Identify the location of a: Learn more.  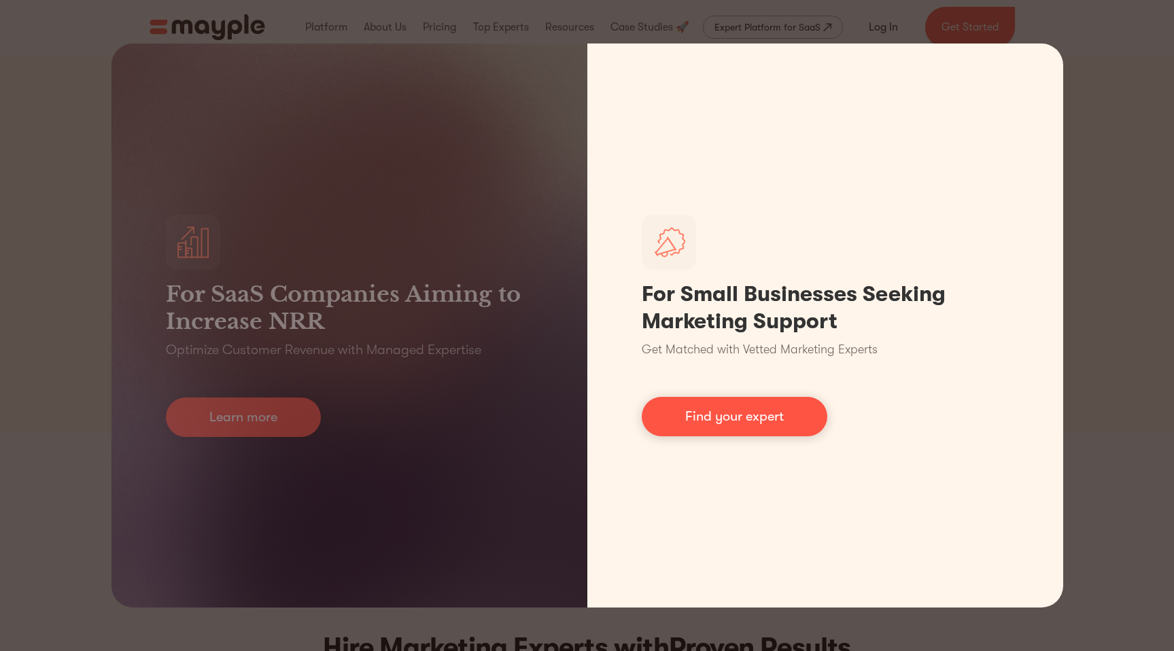
(243, 418).